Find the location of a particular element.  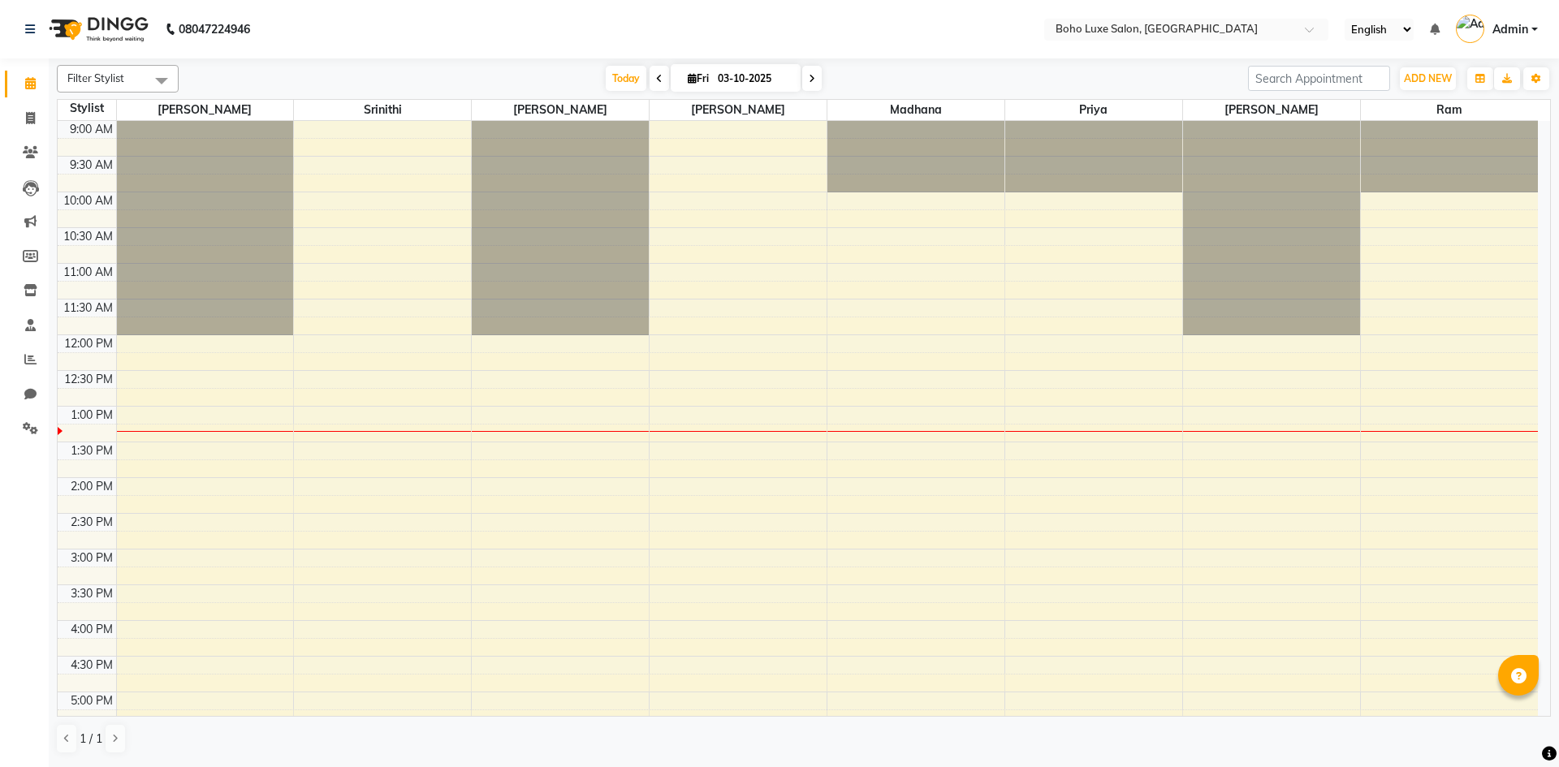

div: 2:30 PM is located at coordinates (92, 522).